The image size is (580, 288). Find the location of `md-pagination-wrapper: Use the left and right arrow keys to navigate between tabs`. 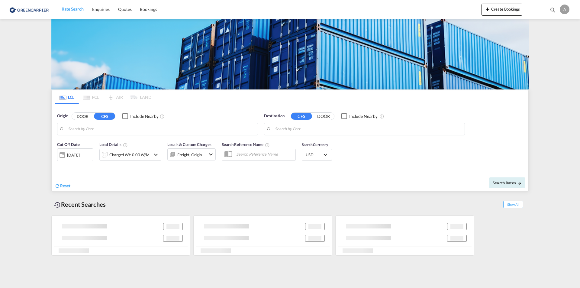

md-pagination-wrapper: Use the left and right arrow keys to navigate between tabs is located at coordinates (103, 97).